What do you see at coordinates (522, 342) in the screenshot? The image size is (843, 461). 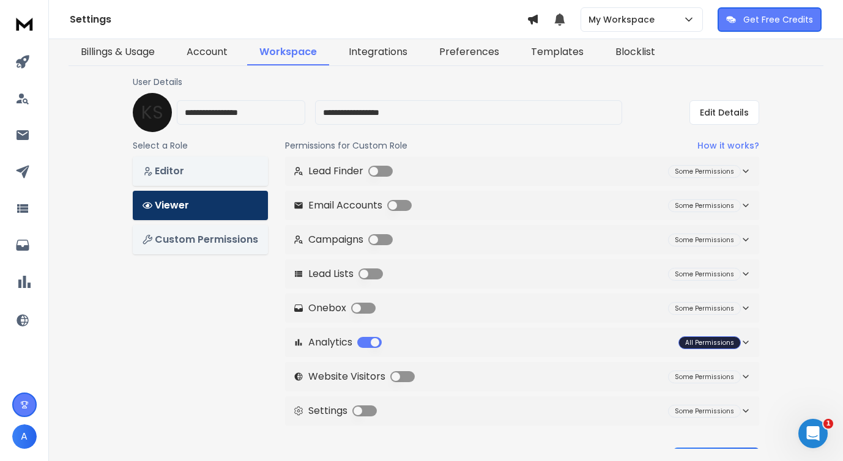 I see `button: Analytics All Permissions` at bounding box center [522, 342].